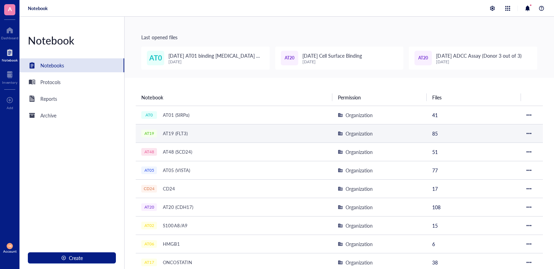 The width and height of the screenshot is (554, 269). What do you see at coordinates (48, 116) in the screenshot?
I see `div: Archive` at bounding box center [48, 116].